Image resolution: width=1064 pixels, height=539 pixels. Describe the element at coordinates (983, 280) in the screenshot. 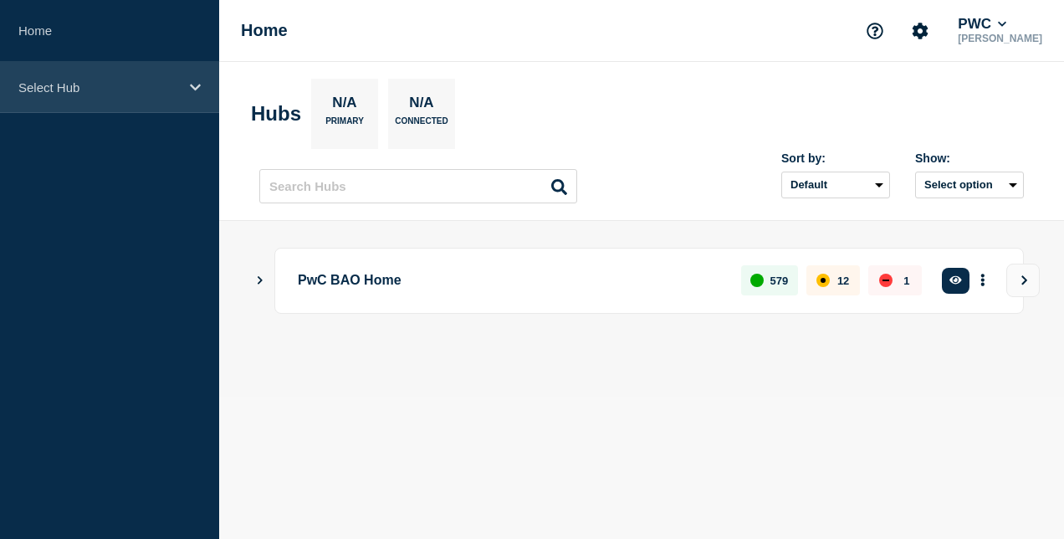

I see `button: More actions` at that location.